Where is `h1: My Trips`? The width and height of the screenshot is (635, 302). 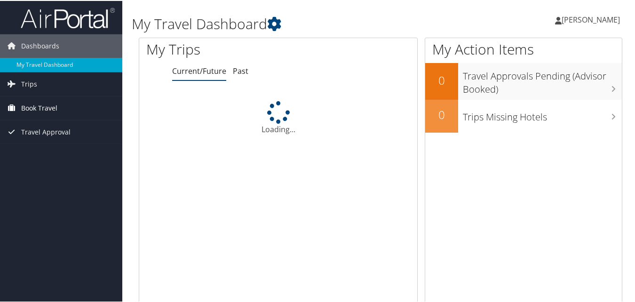 h1: My Trips is located at coordinates (220, 48).